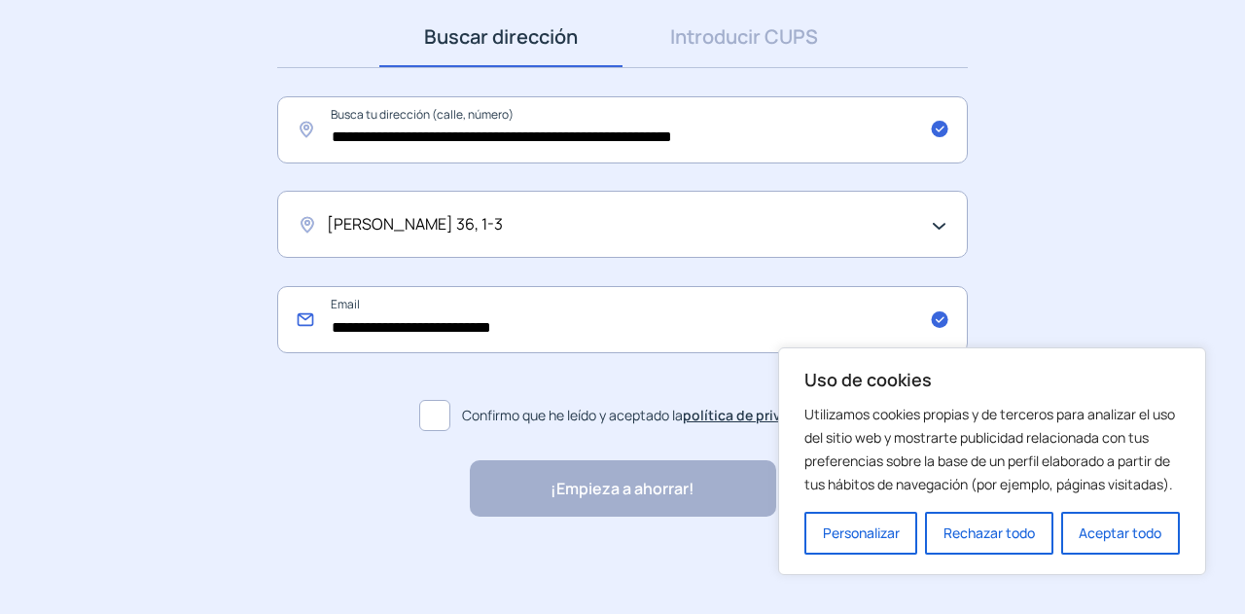 Image resolution: width=1245 pixels, height=614 pixels. What do you see at coordinates (988, 533) in the screenshot?
I see `button: Rechazar todo` at bounding box center [988, 533].